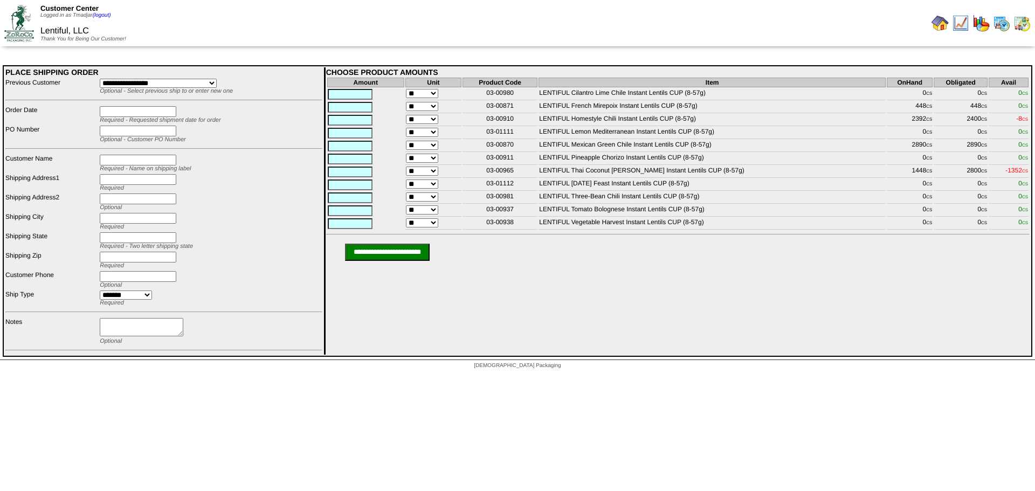  What do you see at coordinates (940, 23) in the screenshot?
I see `img: home.gif` at bounding box center [940, 23].